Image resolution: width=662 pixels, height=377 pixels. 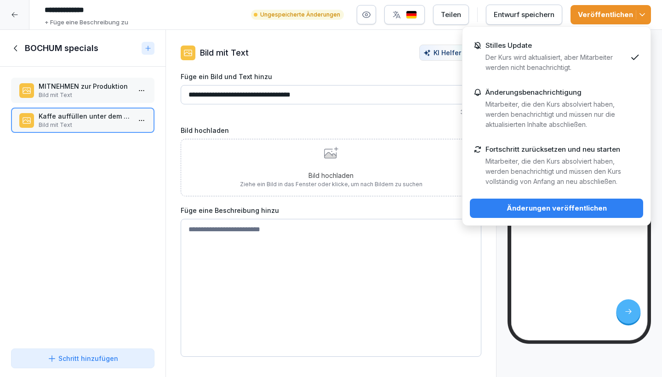 What do you see at coordinates (611, 15) in the screenshot?
I see `button: Veröffentlichen` at bounding box center [611, 15].